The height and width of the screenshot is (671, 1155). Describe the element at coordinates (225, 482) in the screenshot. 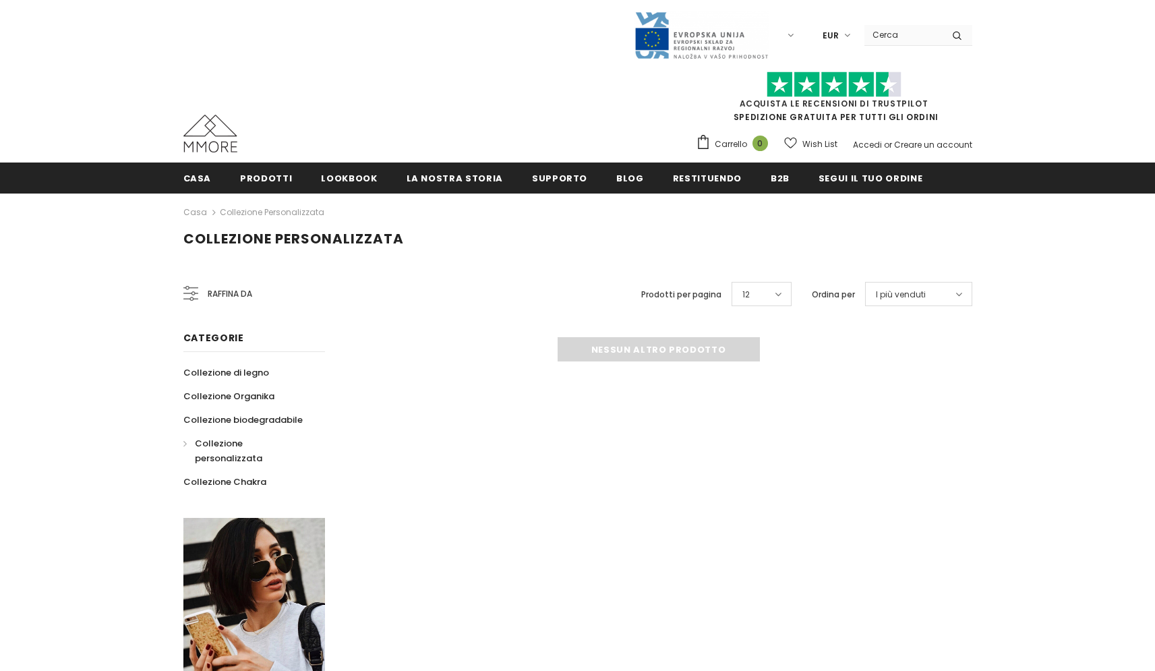

I see `a: Collezione Chakra` at that location.